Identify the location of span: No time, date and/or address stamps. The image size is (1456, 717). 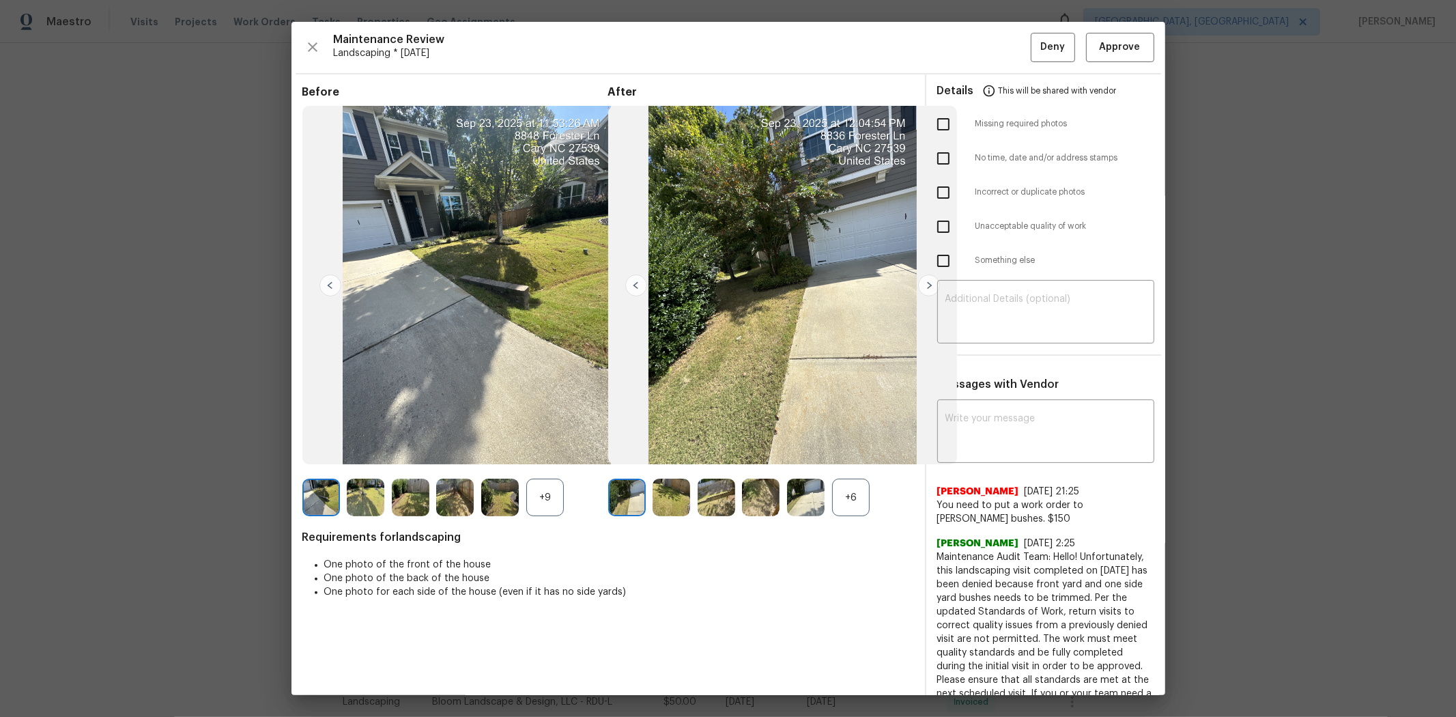
(1065, 158).